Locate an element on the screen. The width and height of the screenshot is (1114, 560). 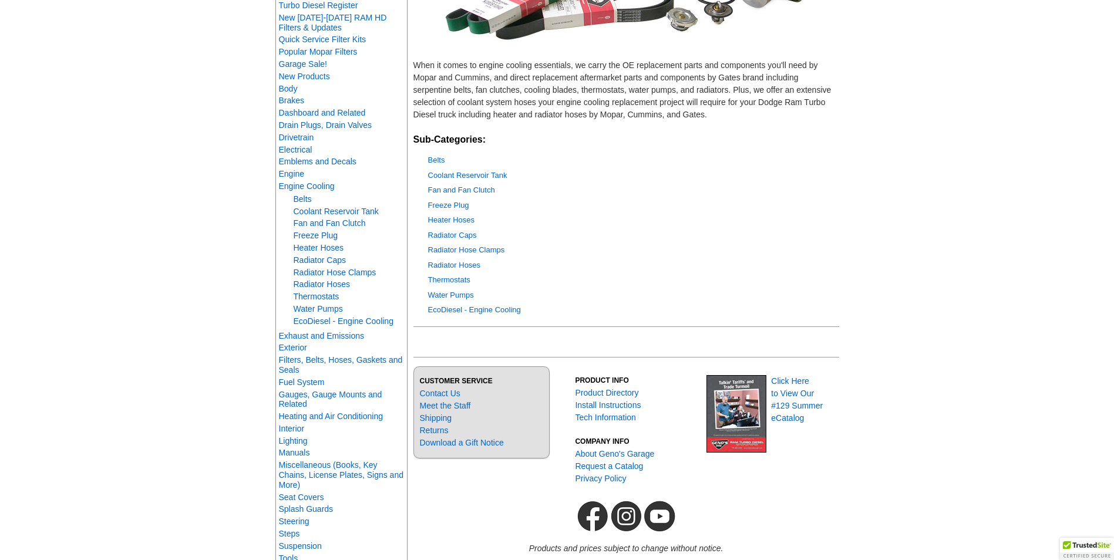
a: Interior is located at coordinates (292, 429).